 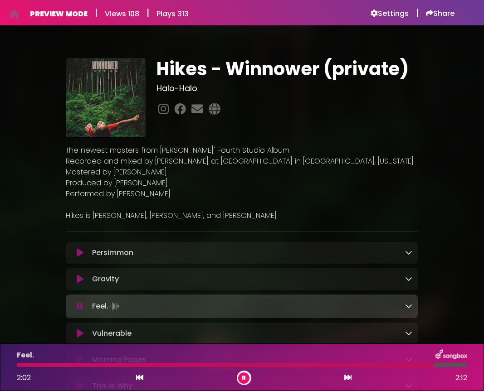 What do you see at coordinates (122, 14) in the screenshot?
I see `h6: Views 108` at bounding box center [122, 14].